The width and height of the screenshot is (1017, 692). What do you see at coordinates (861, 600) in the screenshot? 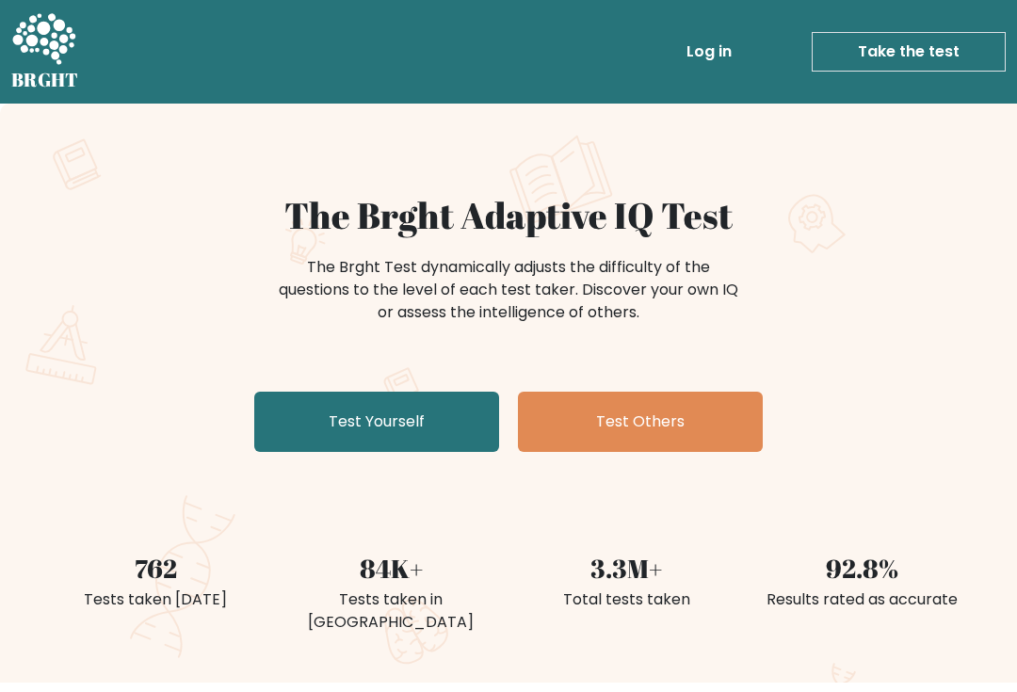
I see `div: Results rated as accurate` at bounding box center [861, 600].